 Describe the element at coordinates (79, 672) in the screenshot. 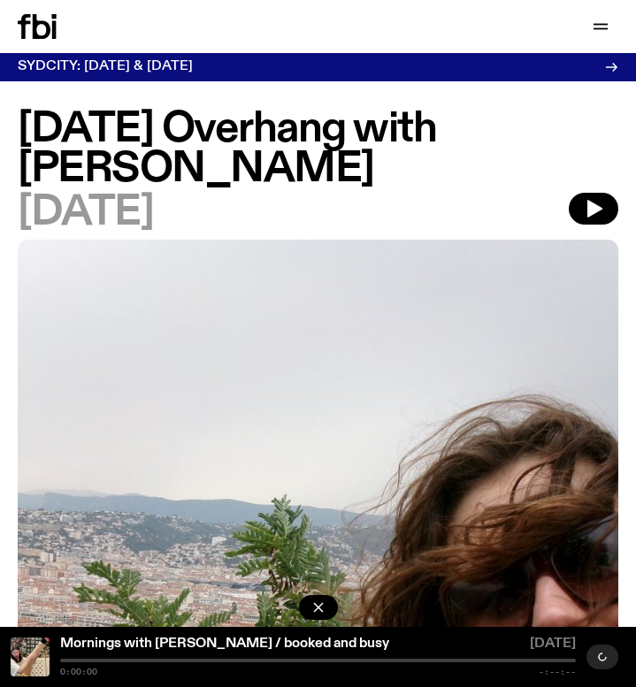

I see `span: 0:00:00` at that location.